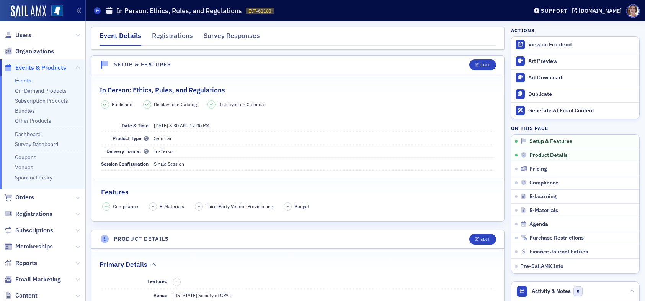  I want to click on a: Subscription Products, so click(41, 101).